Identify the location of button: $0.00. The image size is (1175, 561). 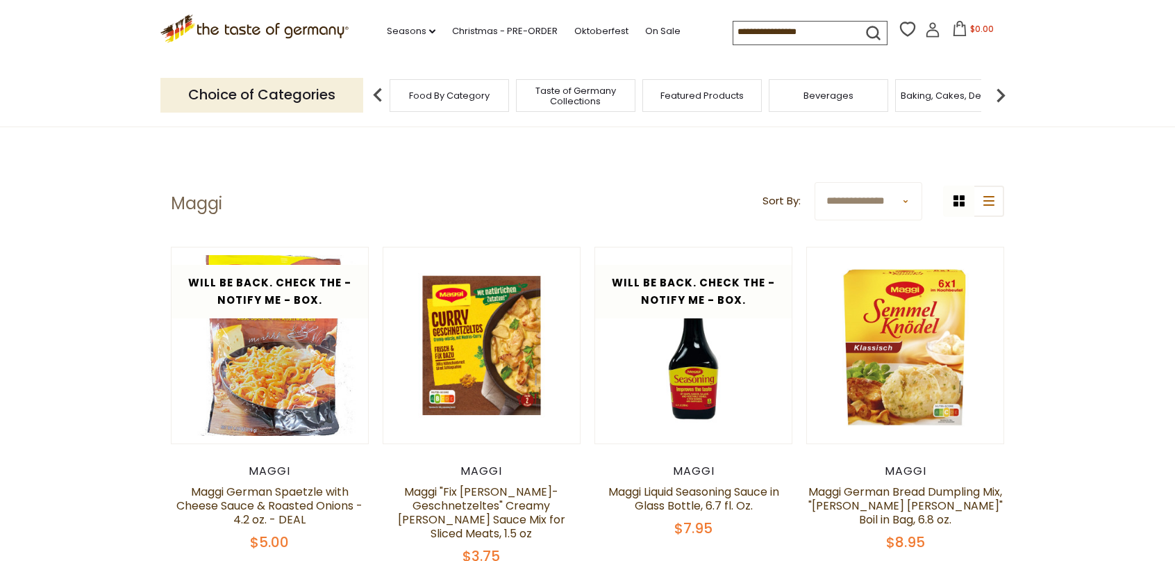
(972, 31).